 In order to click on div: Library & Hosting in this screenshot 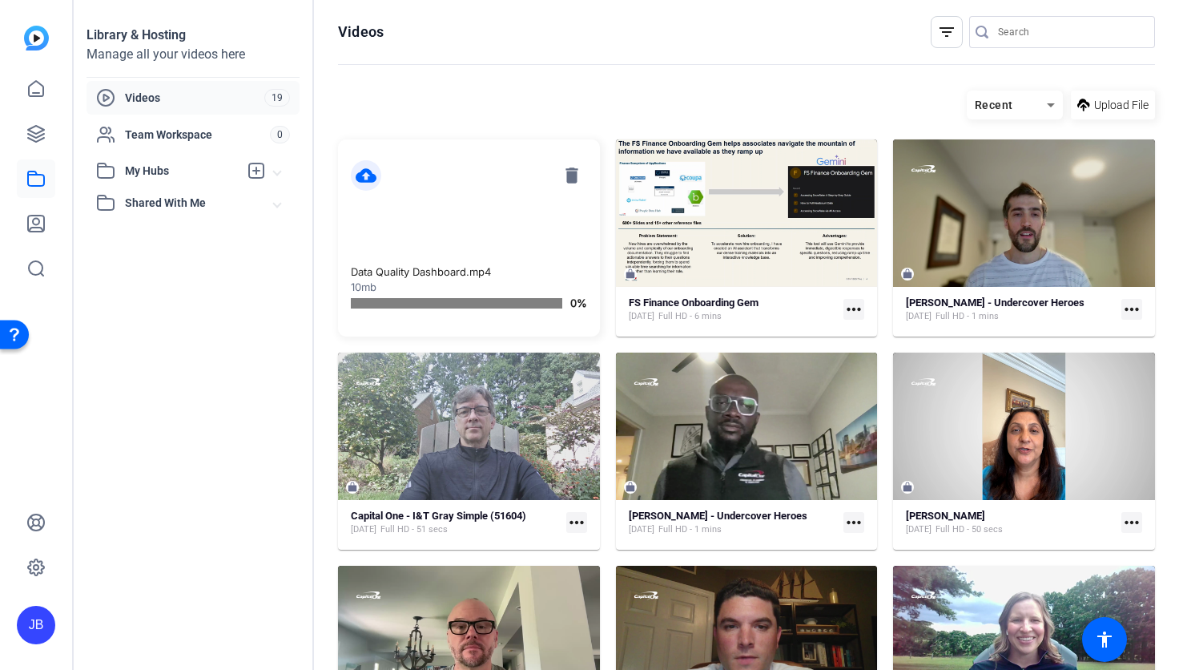, I will do `click(193, 35)`.